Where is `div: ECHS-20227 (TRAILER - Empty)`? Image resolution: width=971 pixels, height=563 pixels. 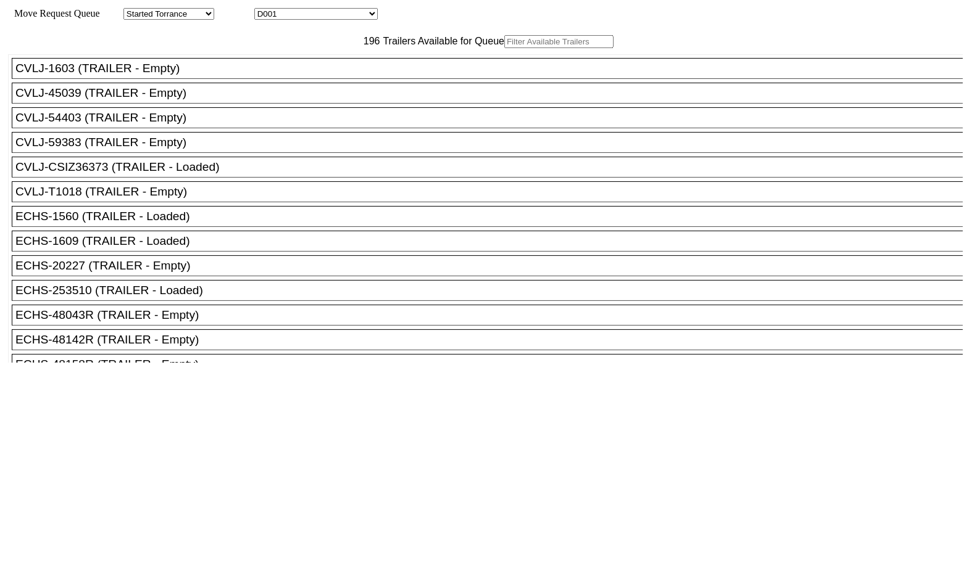 div: ECHS-20227 (TRAILER - Empty) is located at coordinates (492, 266).